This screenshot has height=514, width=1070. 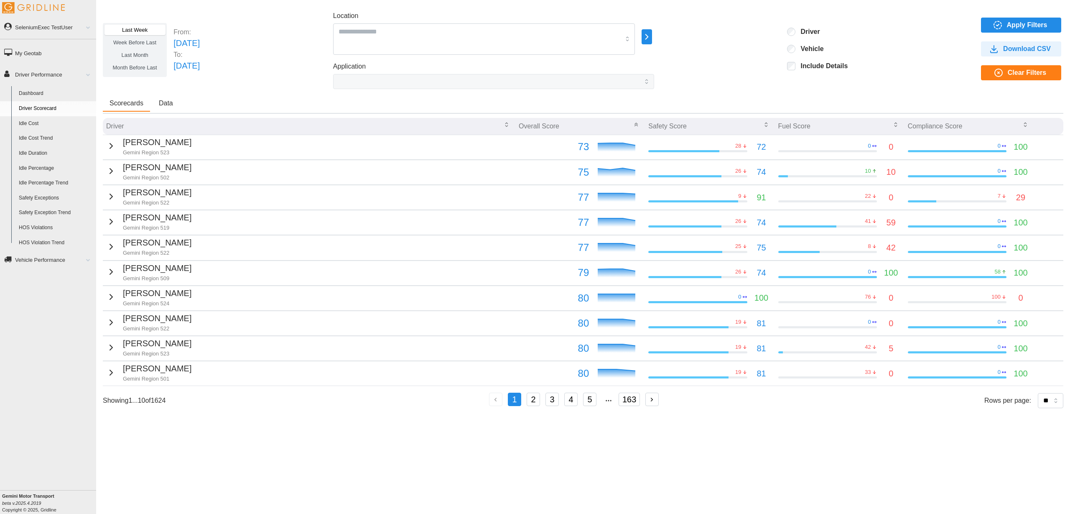 What do you see at coordinates (554, 172) in the screenshot?
I see `p: 75` at bounding box center [554, 172].